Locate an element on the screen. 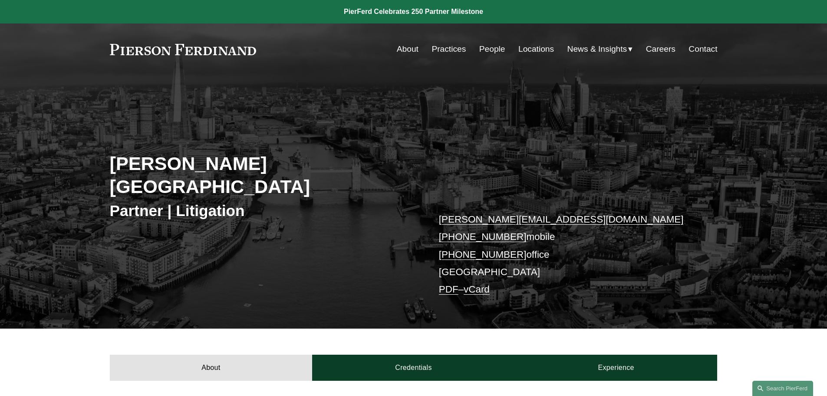 The image size is (827, 396). h3: Partner | Litigation is located at coordinates (262, 211).